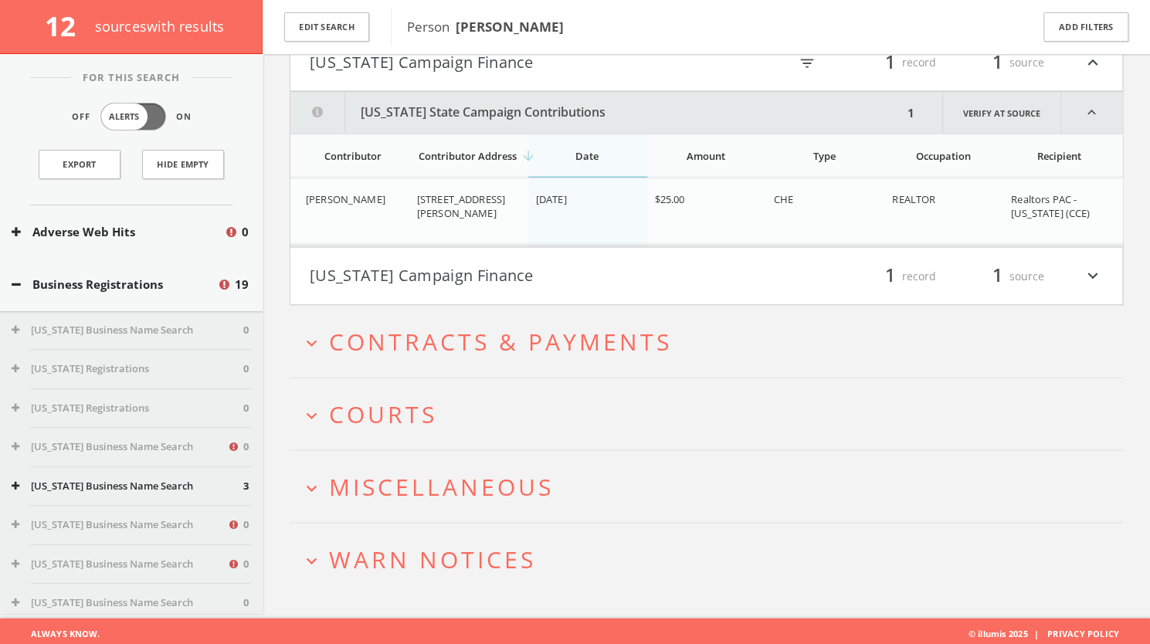 This screenshot has width=1150, height=644. Describe the element at coordinates (81, 117) in the screenshot. I see `span: Off` at that location.